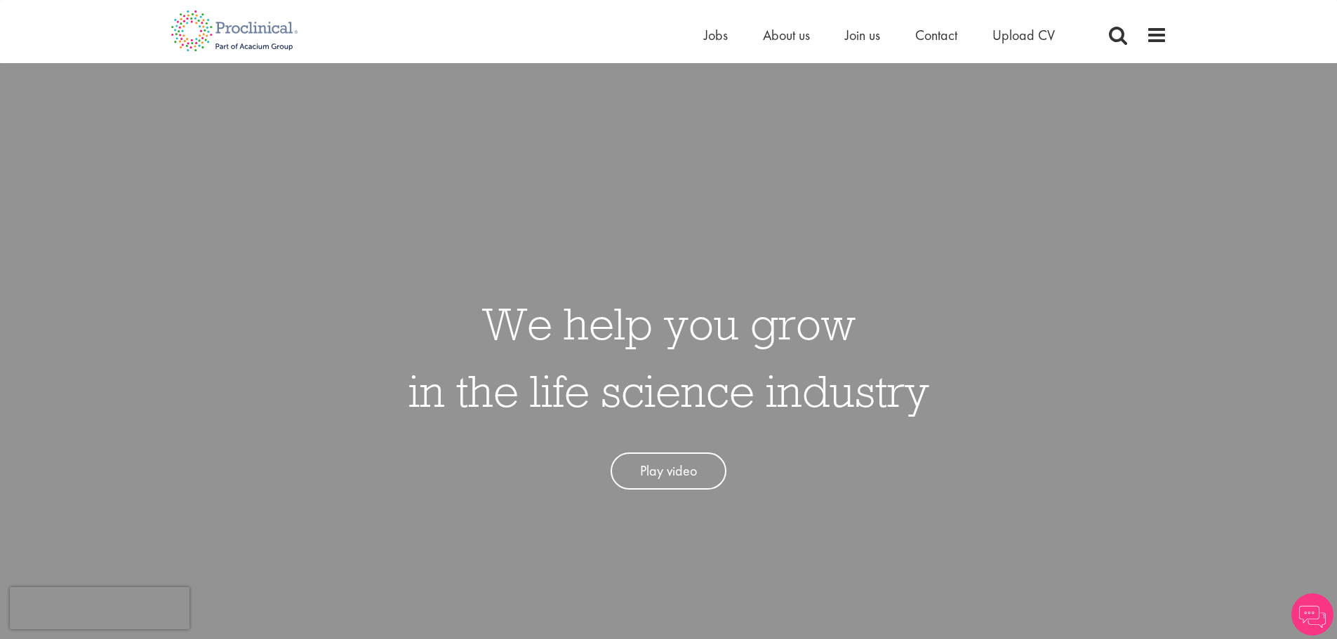 The width and height of the screenshot is (1337, 639). I want to click on a: Play video, so click(668, 471).